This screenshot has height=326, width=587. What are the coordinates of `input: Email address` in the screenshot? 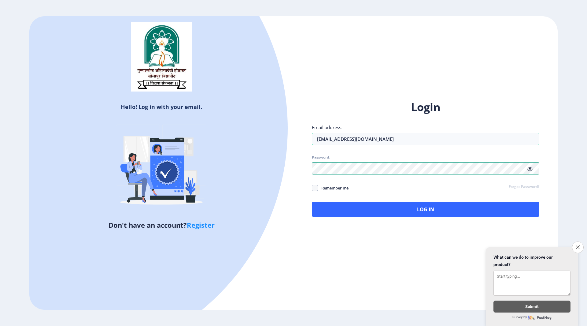 It's located at (426, 139).